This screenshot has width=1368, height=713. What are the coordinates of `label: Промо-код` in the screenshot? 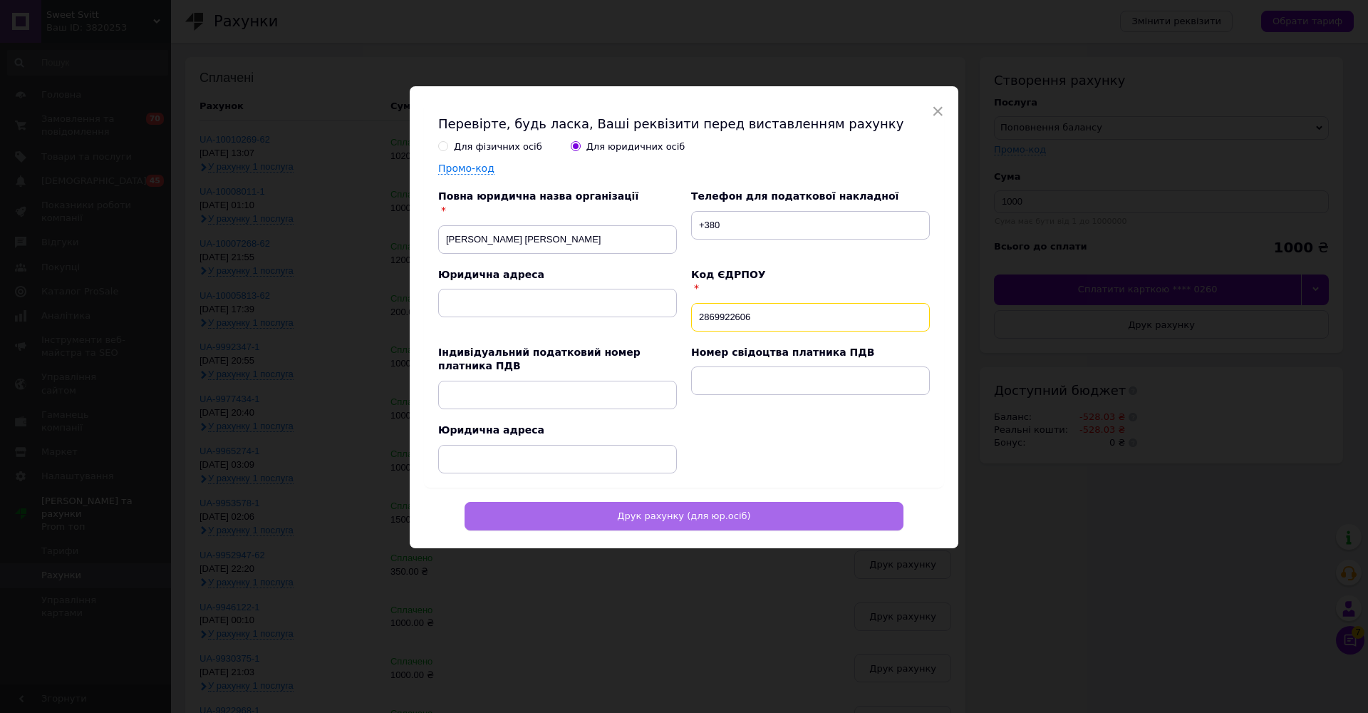 It's located at (466, 168).